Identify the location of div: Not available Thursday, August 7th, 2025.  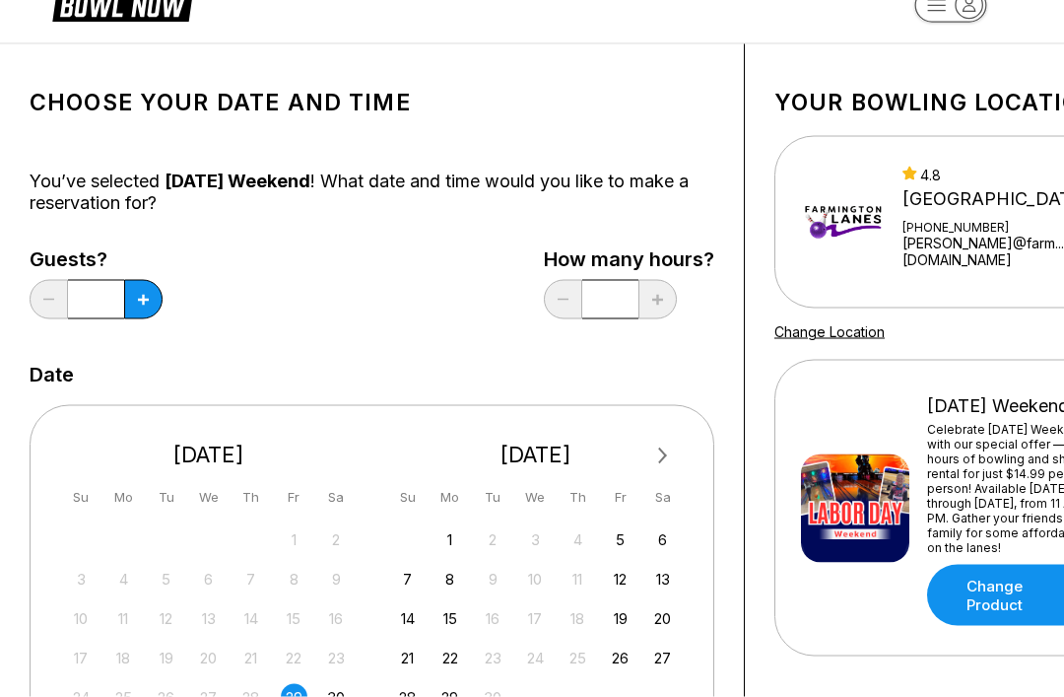
(250, 579).